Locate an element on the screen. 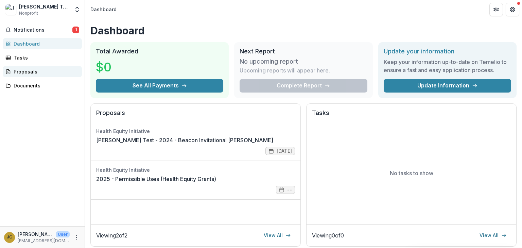  button: Notifications1 is located at coordinates (42, 30).